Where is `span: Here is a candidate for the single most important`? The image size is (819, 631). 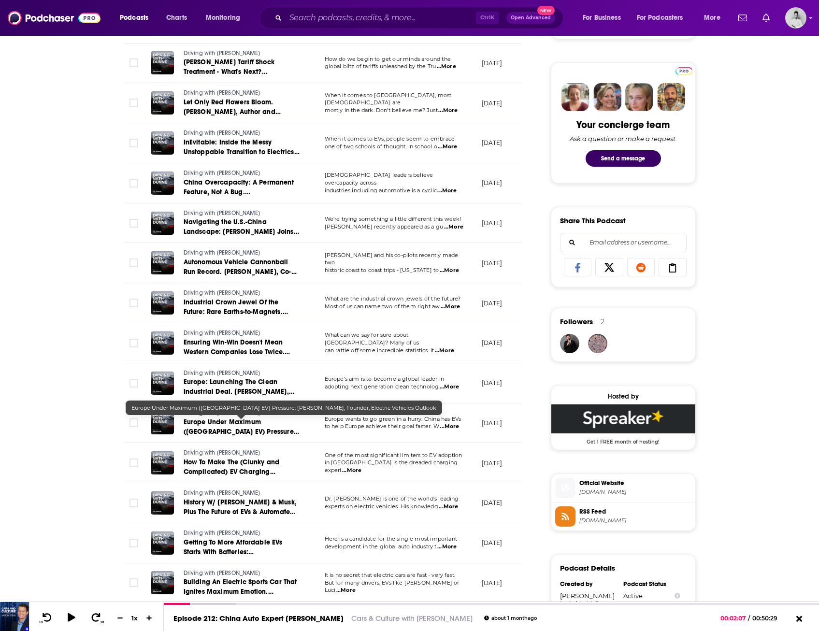
span: Here is a candidate for the single most important is located at coordinates (391, 539).